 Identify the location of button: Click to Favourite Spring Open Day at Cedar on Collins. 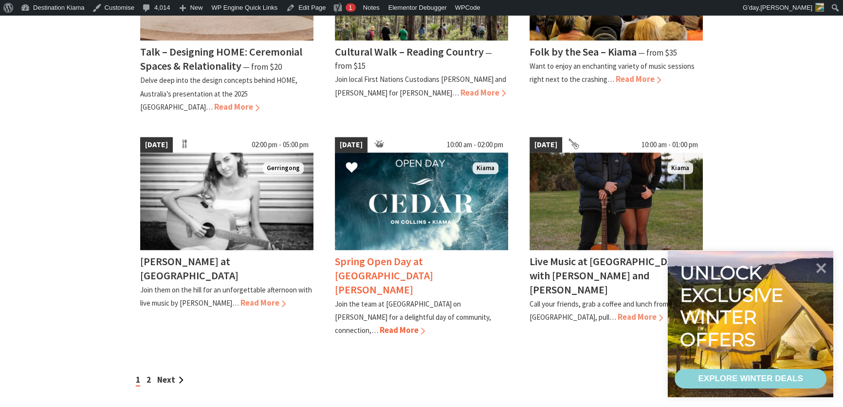
(352, 168).